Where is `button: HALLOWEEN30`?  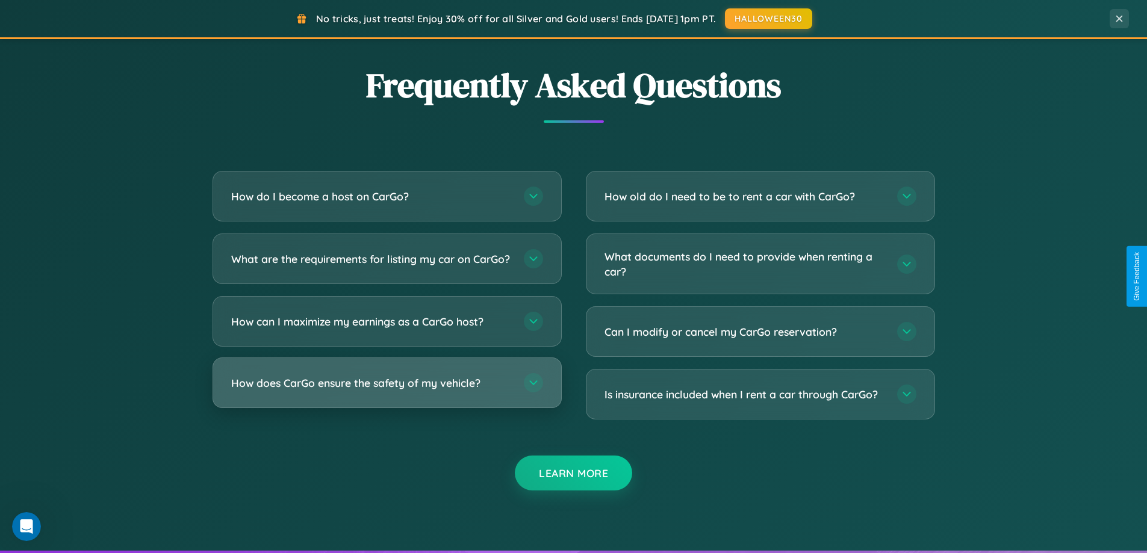 button: HALLOWEEN30 is located at coordinates (768, 19).